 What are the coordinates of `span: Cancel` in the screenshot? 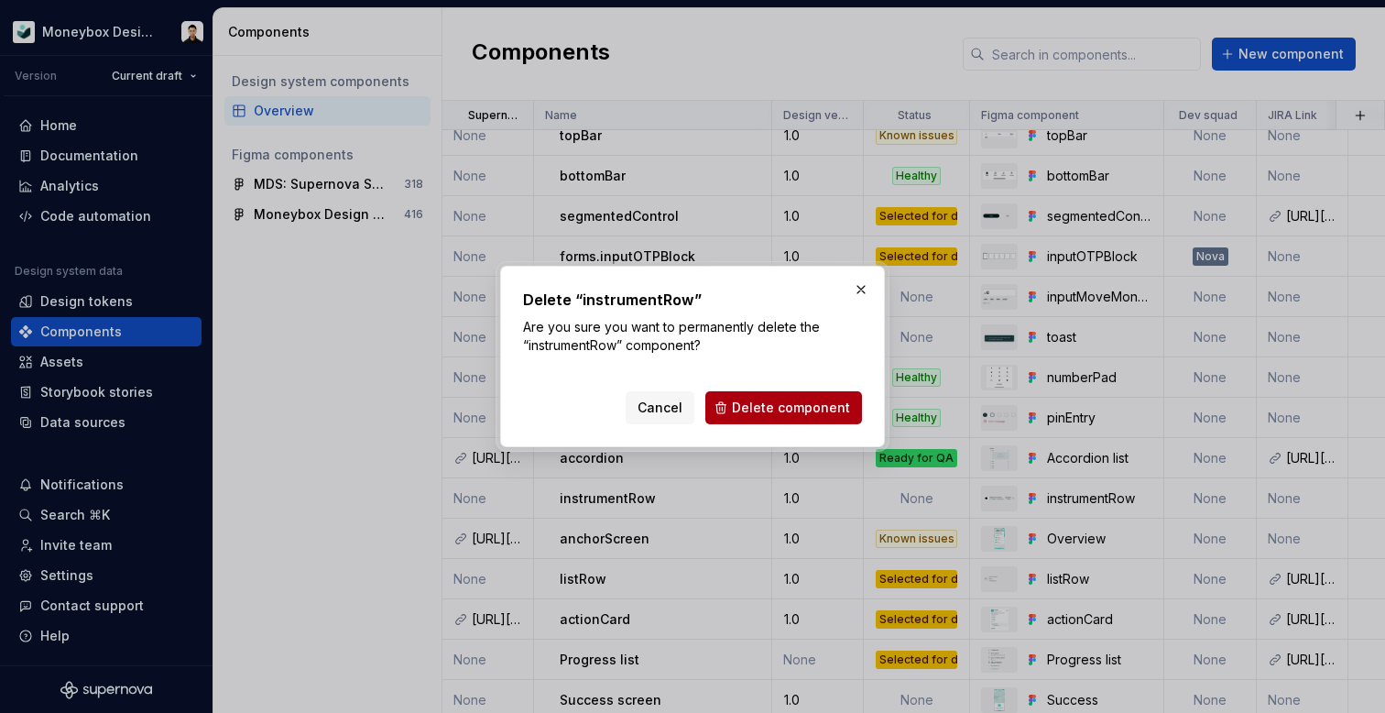 It's located at (659, 408).